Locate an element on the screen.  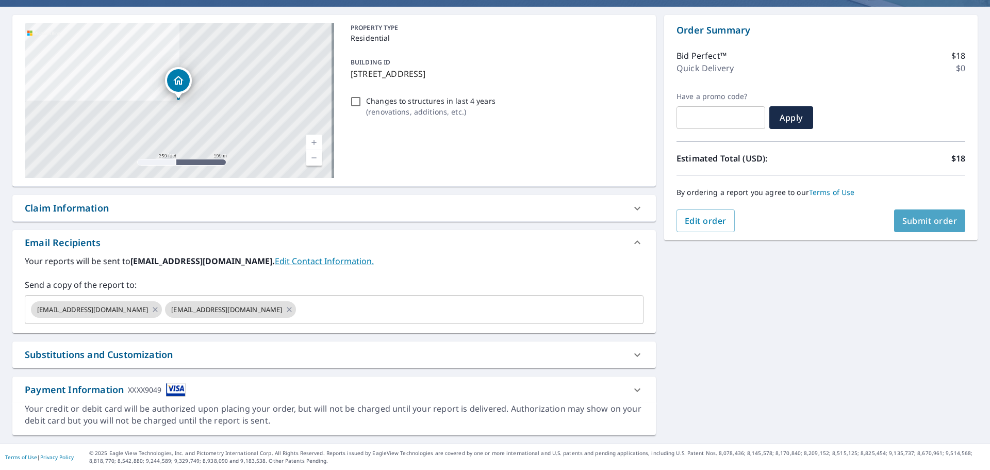
p: Quick Delivery is located at coordinates (705, 68).